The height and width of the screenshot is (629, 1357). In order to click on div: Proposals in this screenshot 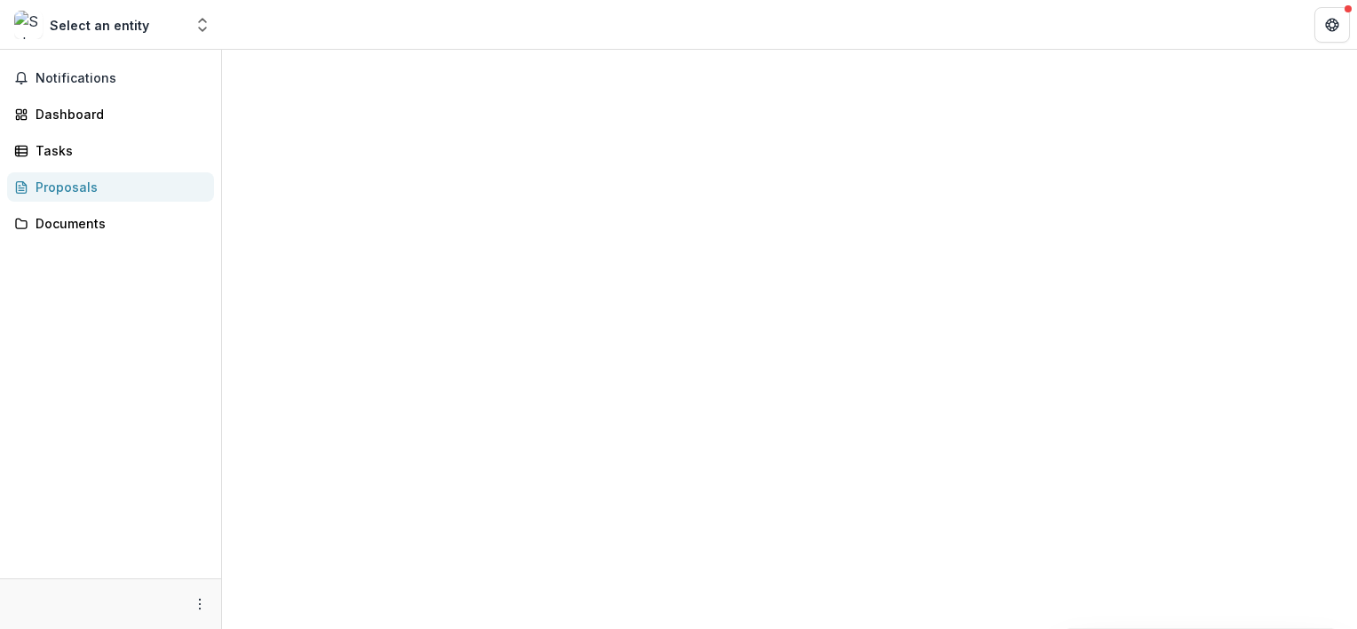, I will do `click(117, 186)`.